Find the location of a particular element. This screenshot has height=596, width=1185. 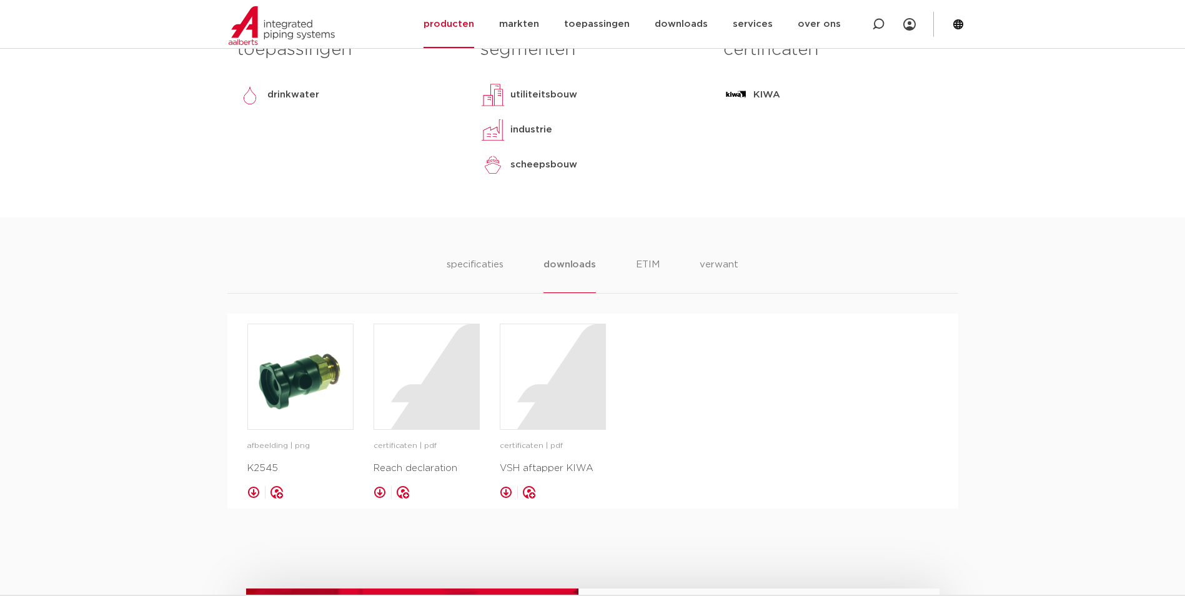

li: downloads is located at coordinates (569, 275).